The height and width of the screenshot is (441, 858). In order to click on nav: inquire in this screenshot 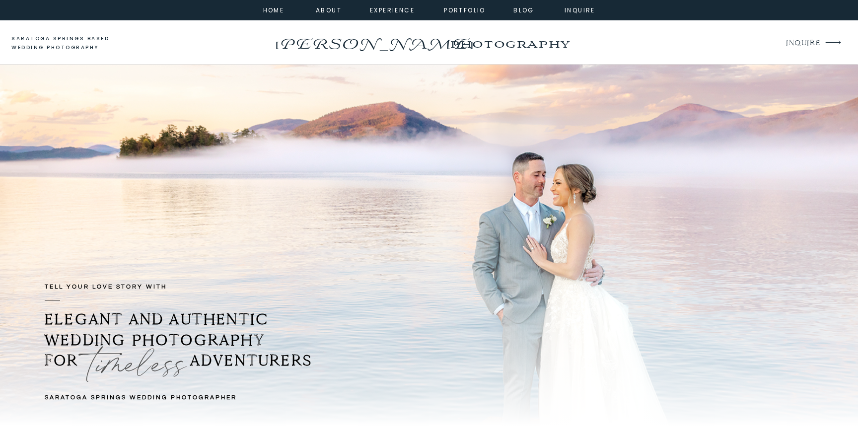, I will do `click(580, 9)`.